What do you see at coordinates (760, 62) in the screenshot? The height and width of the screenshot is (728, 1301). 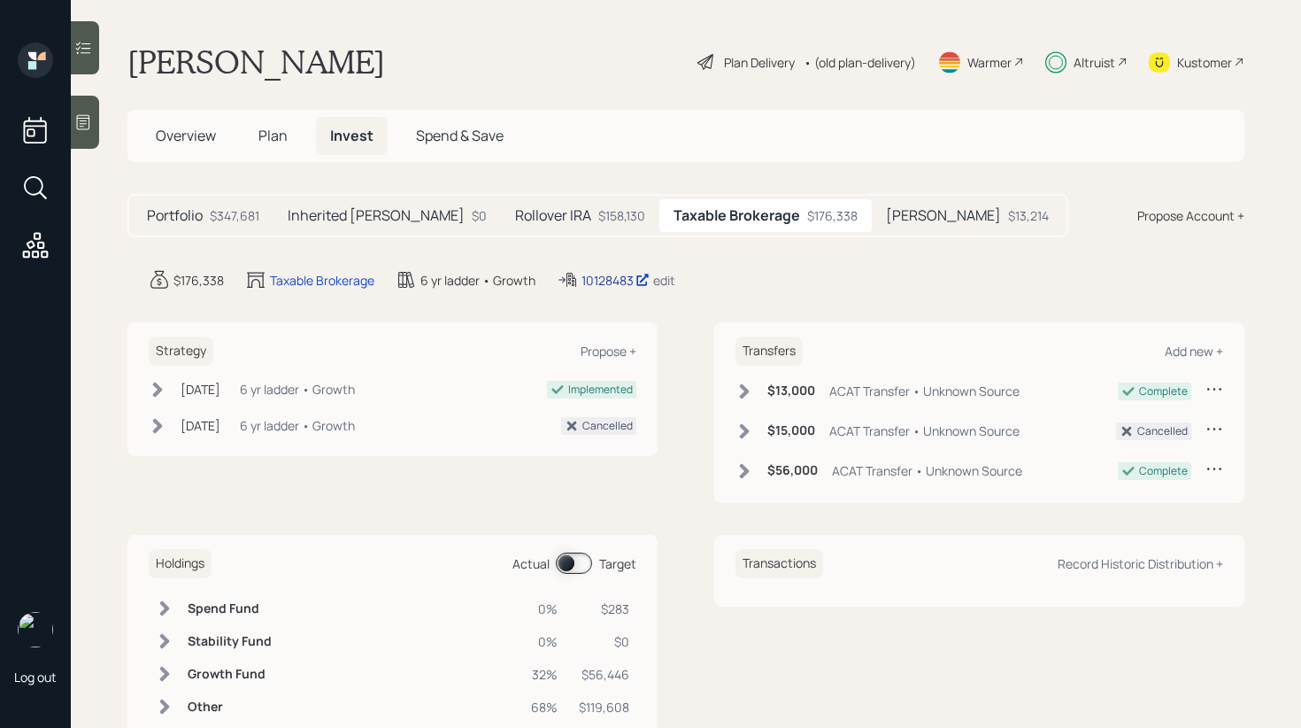 I see `div: Plan Delivery` at bounding box center [760, 62].